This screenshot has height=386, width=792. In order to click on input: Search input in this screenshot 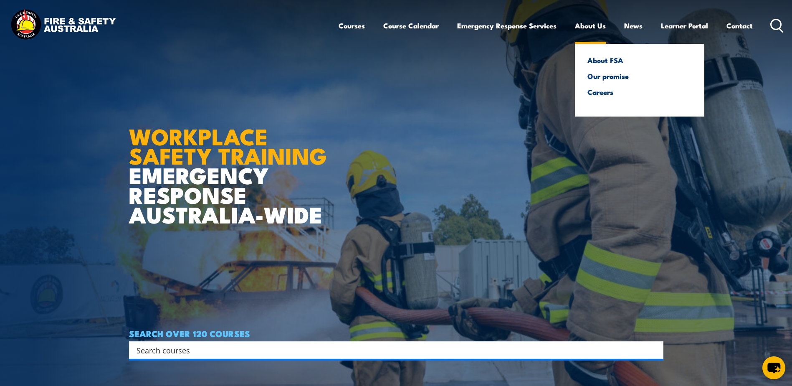, I will do `click(391, 350)`.